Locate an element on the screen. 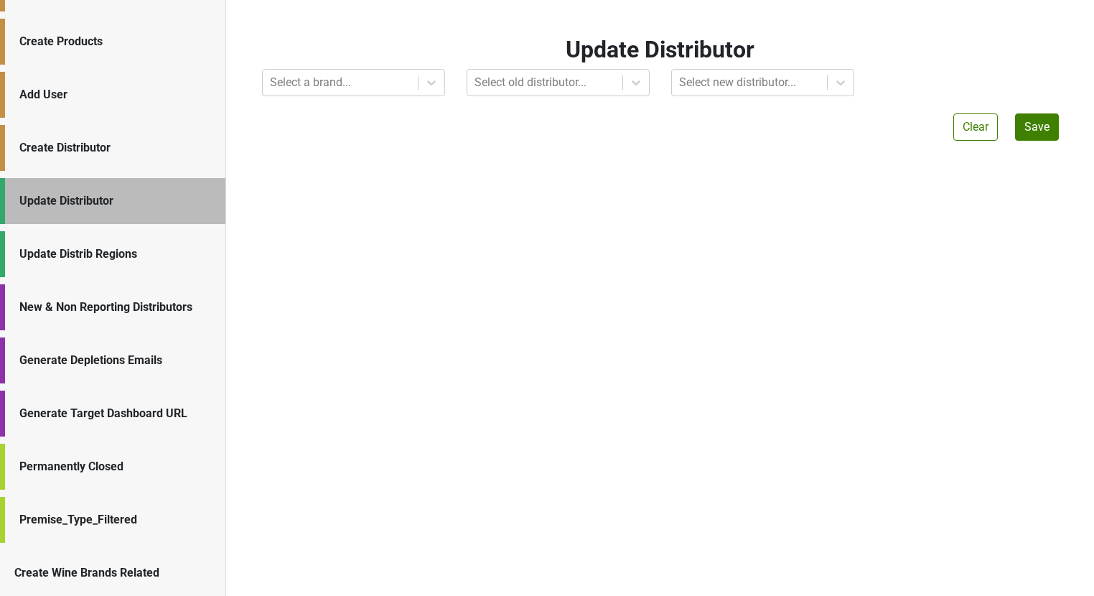 The width and height of the screenshot is (1094, 596). div: Create Products is located at coordinates (115, 42).